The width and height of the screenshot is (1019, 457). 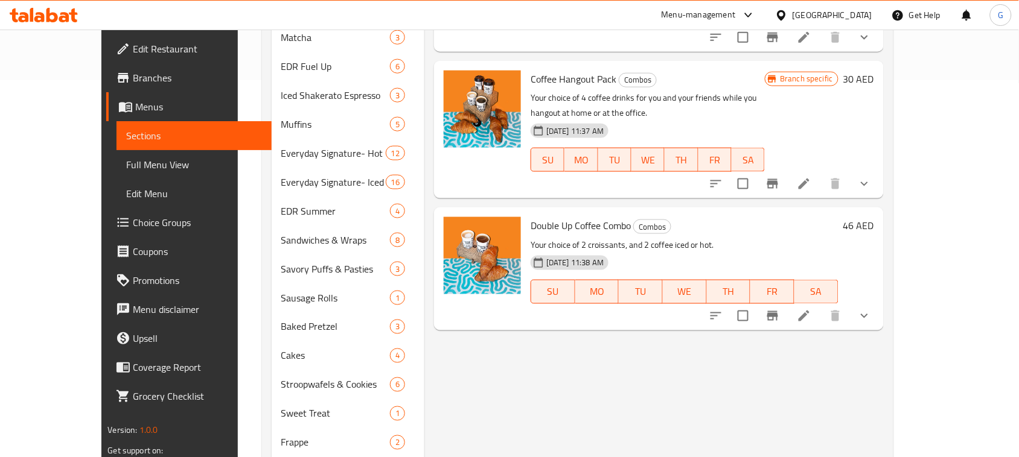 I want to click on div: Cakes, so click(x=336, y=356).